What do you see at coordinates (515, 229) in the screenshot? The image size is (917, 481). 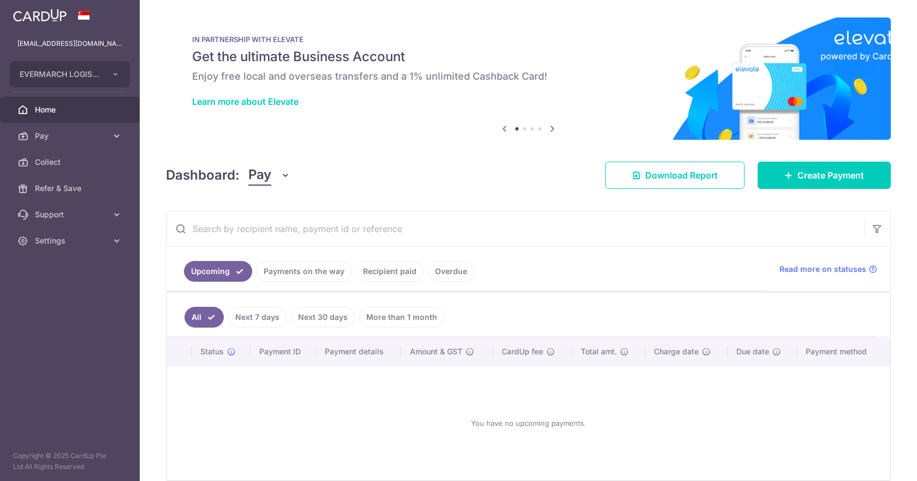 I see `input: Search by recipient name, payment id or reference` at bounding box center [515, 229].